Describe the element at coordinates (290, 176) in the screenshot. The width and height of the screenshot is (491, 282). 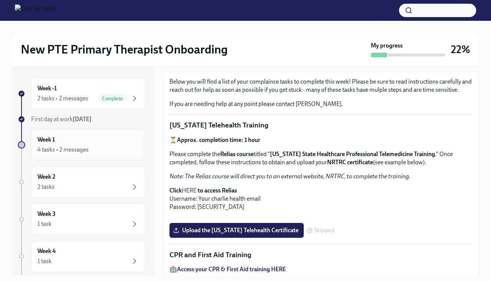
I see `em: Note: The Relias course will direct you to an external website, NRTRC, to complete the training.` at that location.